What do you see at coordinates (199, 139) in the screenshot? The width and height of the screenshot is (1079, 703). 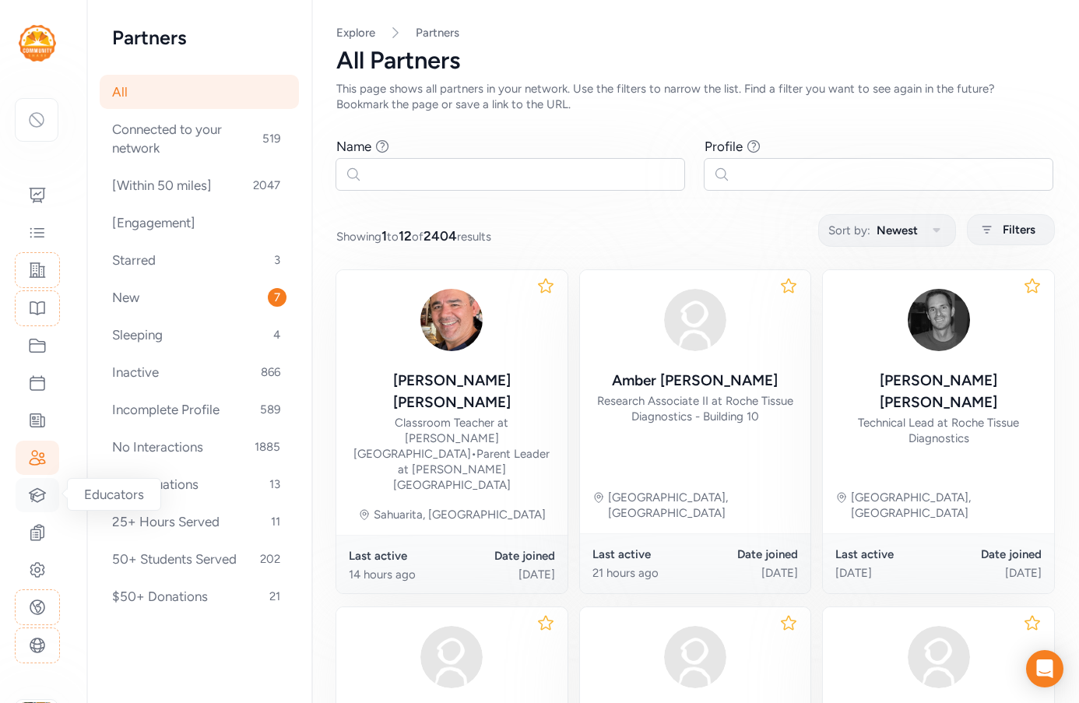 I see `div: Connected to your network` at bounding box center [199, 139].